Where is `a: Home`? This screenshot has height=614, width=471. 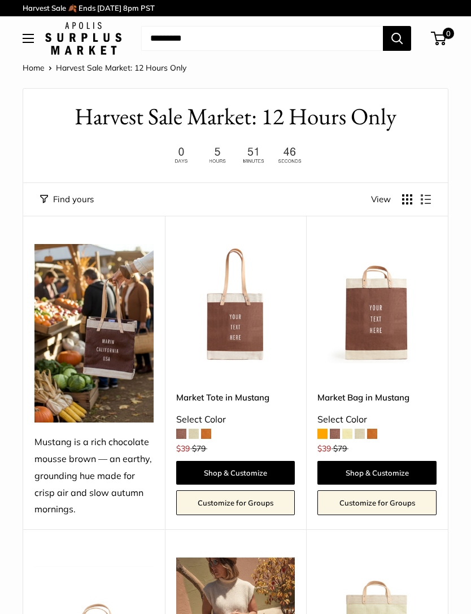
a: Home is located at coordinates (33, 68).